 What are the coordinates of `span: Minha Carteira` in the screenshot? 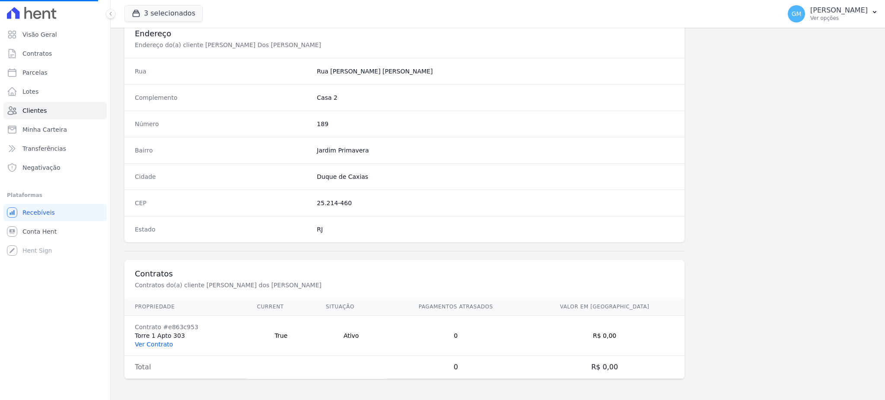 It's located at (44, 130).